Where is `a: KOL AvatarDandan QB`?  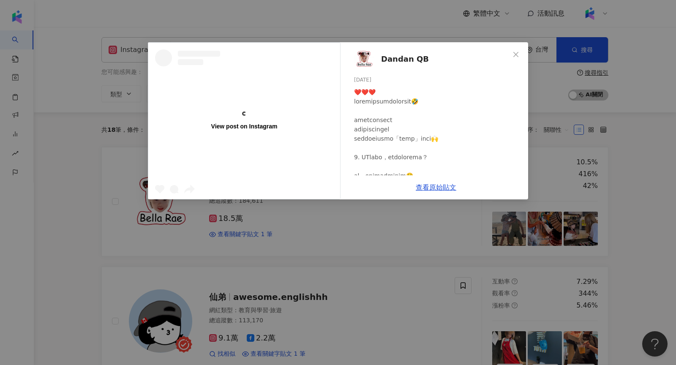
a: KOL AvatarDandan QB is located at coordinates (432, 59).